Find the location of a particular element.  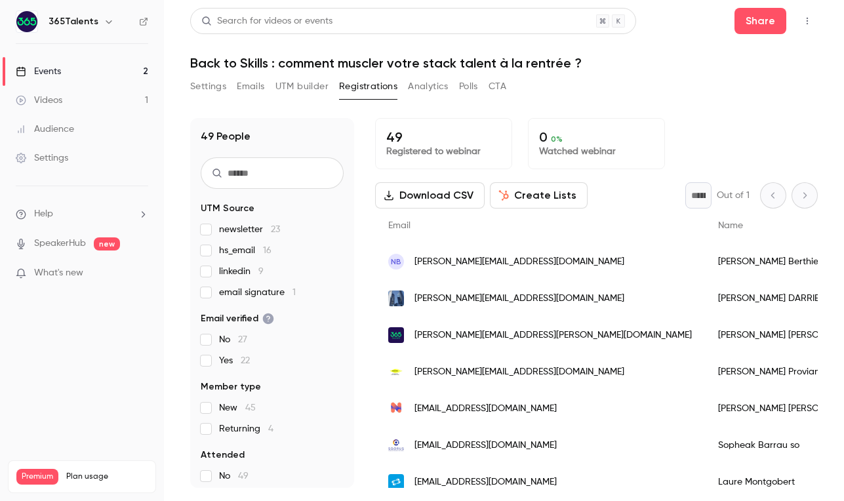

div: Audience is located at coordinates (45, 129).